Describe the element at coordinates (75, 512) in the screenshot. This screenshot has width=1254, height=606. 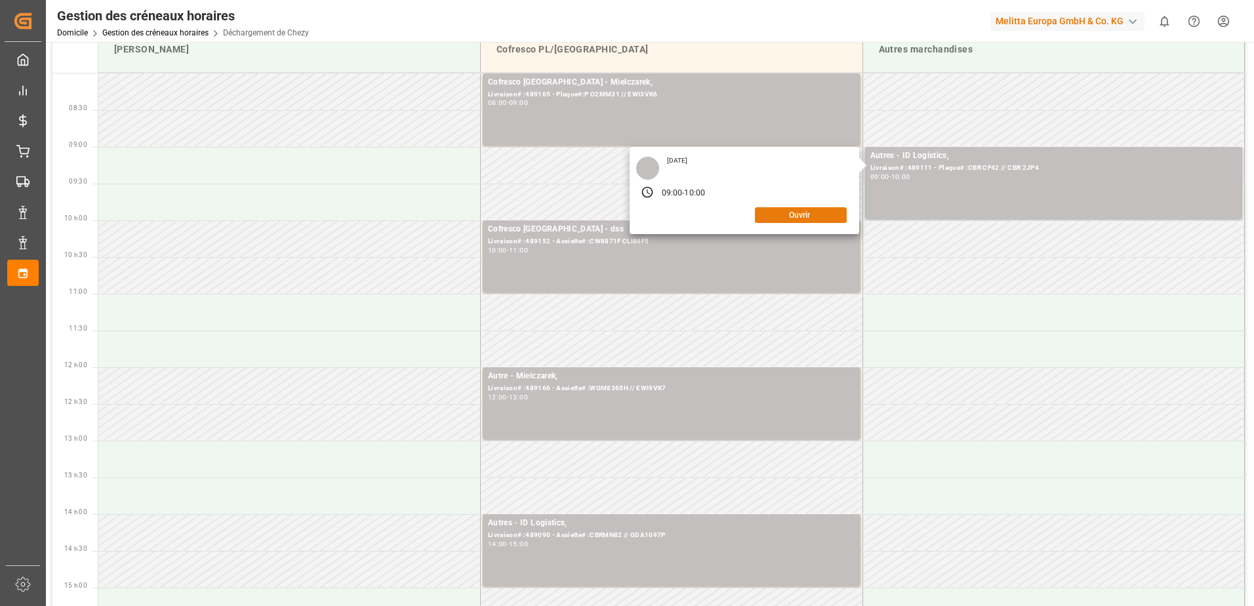
I see `span: 14 h 00` at that location.